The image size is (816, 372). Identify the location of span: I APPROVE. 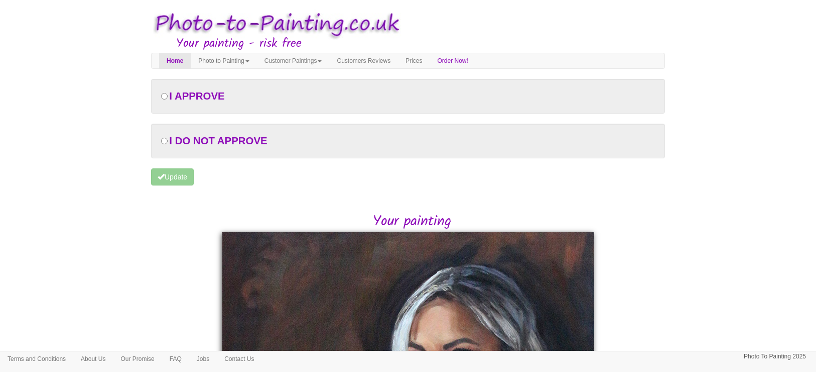
(197, 96).